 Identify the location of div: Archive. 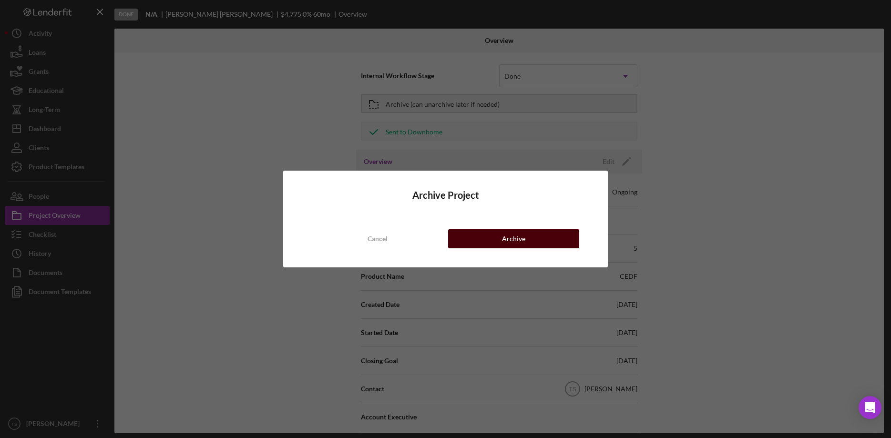
(513, 239).